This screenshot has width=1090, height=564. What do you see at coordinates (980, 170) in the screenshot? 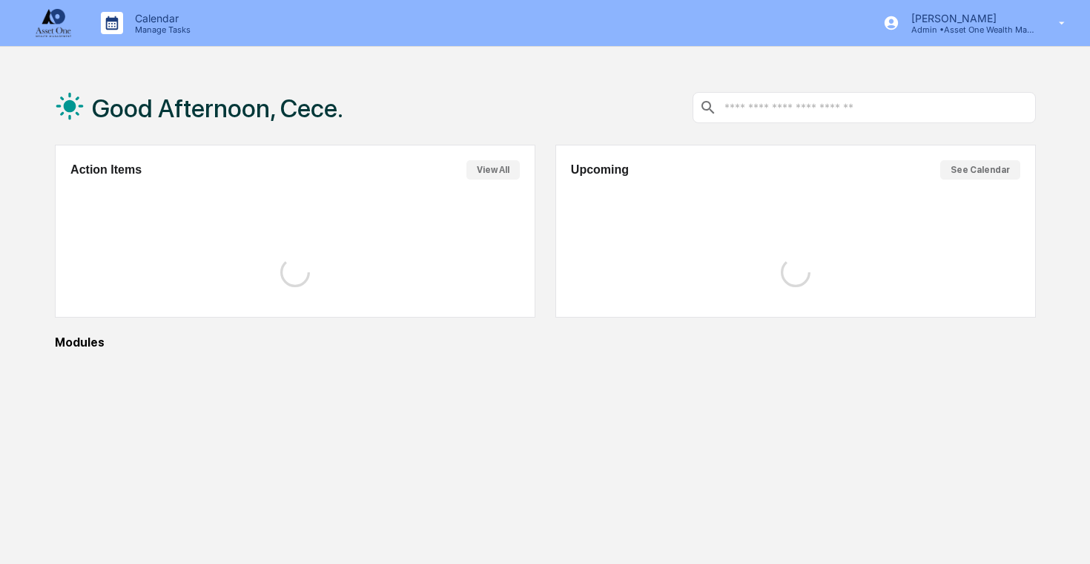
I see `button: See Calendar` at bounding box center [980, 170].